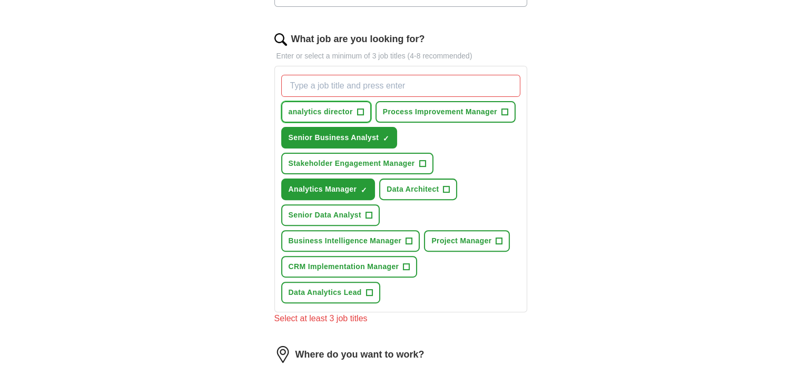  I want to click on button: Data Architect, so click(418, 189).